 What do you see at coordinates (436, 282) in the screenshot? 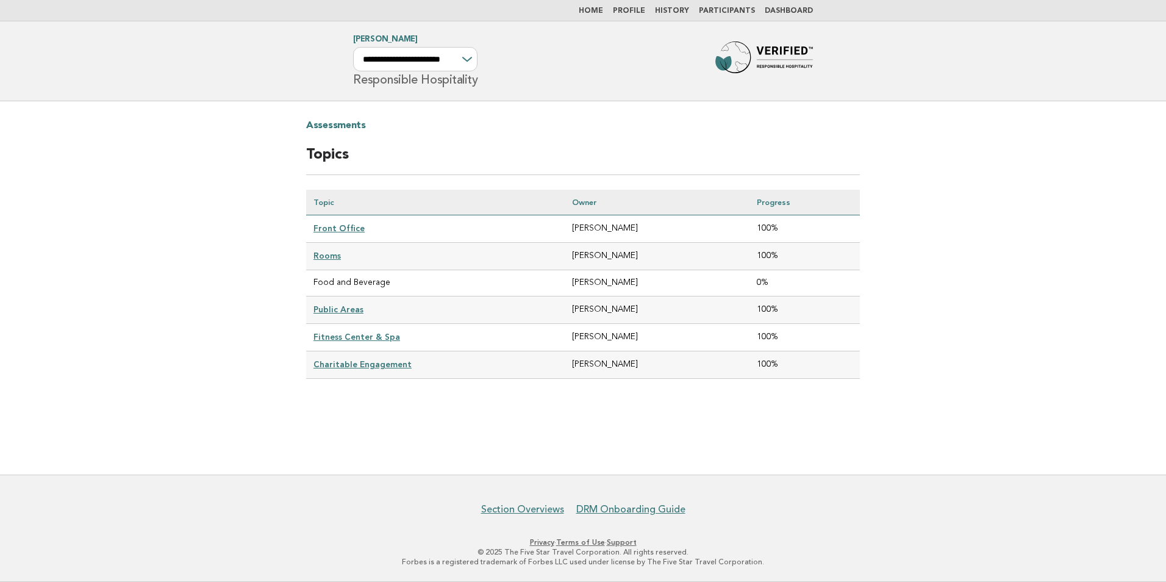
I see `td: Food and Beverage` at bounding box center [436, 282].